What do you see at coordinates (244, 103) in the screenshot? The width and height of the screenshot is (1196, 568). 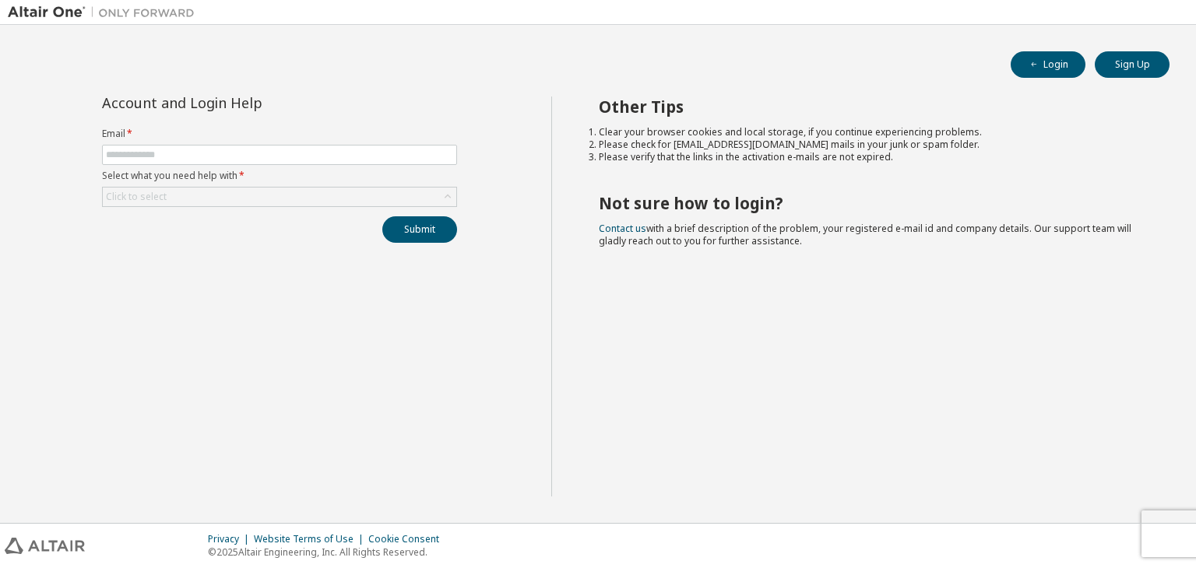 I see `div: Account and Login Help` at bounding box center [244, 103].